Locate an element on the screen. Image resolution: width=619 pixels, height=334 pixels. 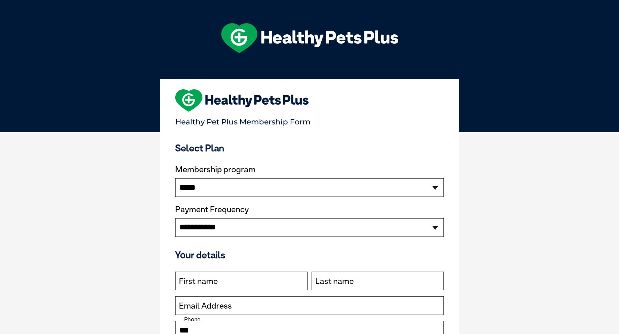
h3: Your details is located at coordinates (309, 255).